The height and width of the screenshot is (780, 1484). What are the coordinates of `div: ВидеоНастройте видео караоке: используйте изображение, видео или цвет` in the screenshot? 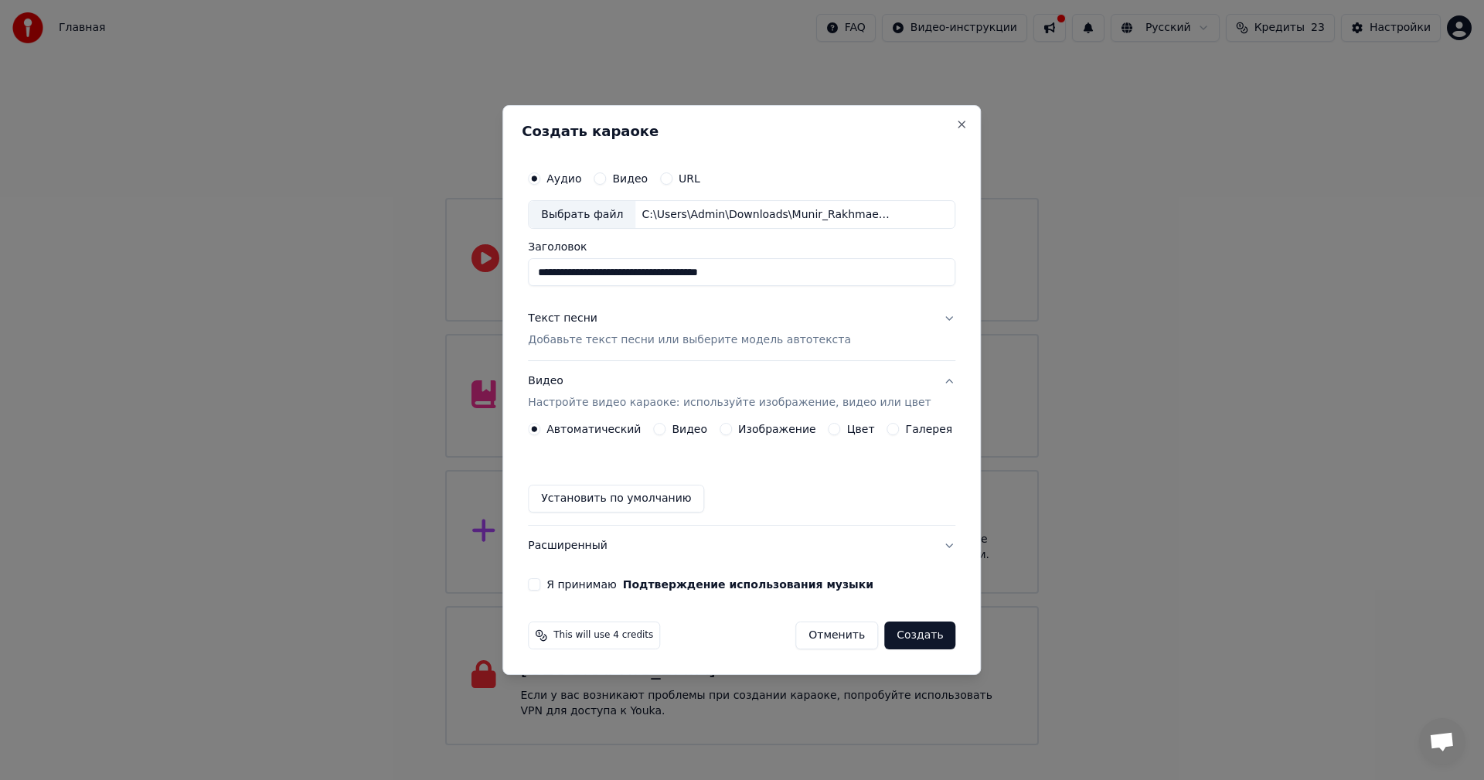 It's located at (741, 474).